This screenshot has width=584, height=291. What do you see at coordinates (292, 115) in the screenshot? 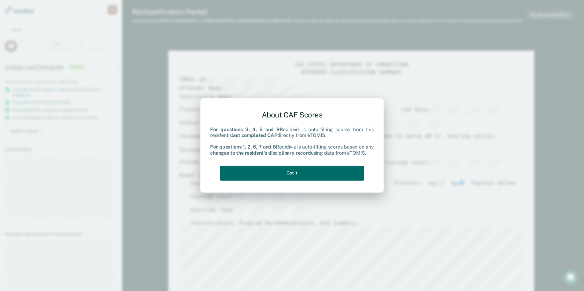
I see `div: About CAF Scores` at bounding box center [292, 115].